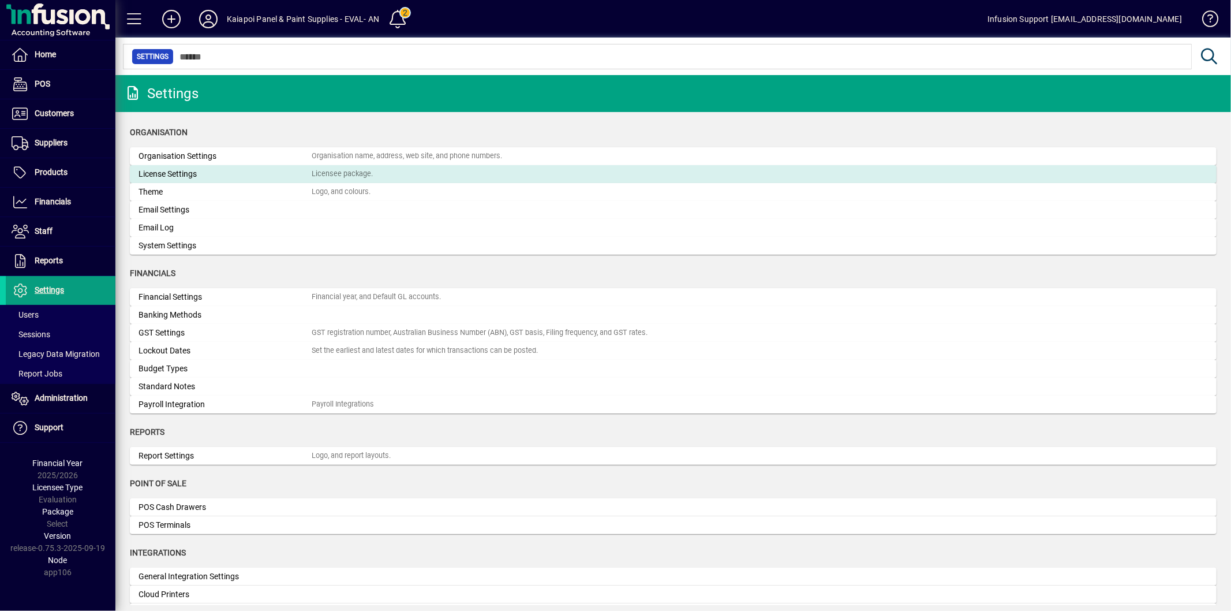  What do you see at coordinates (225, 315) in the screenshot?
I see `div: Banking Methods` at bounding box center [225, 315].